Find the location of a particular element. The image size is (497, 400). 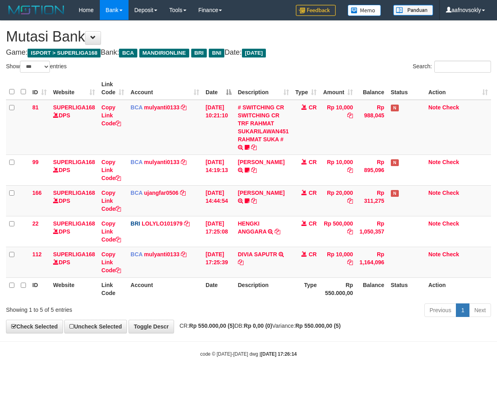

a: Copy Rp 500,000 to clipboard is located at coordinates (350, 232).